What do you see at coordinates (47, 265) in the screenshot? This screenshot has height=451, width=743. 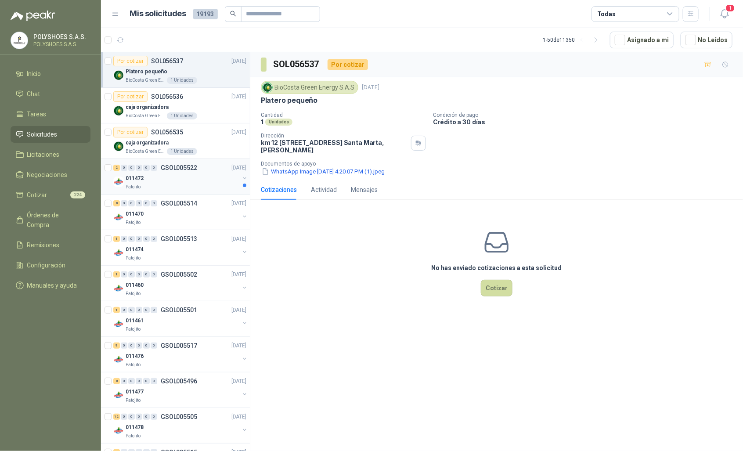 I see `span: Configuración` at bounding box center [47, 265].